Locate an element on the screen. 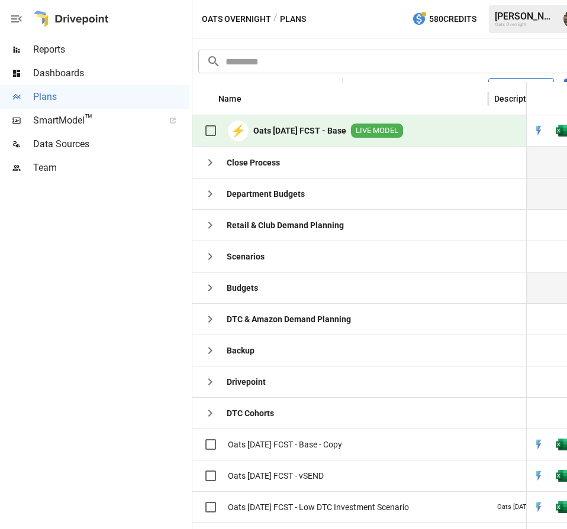 The width and height of the screenshot is (567, 529). span: LIVE MODEL is located at coordinates (377, 131).